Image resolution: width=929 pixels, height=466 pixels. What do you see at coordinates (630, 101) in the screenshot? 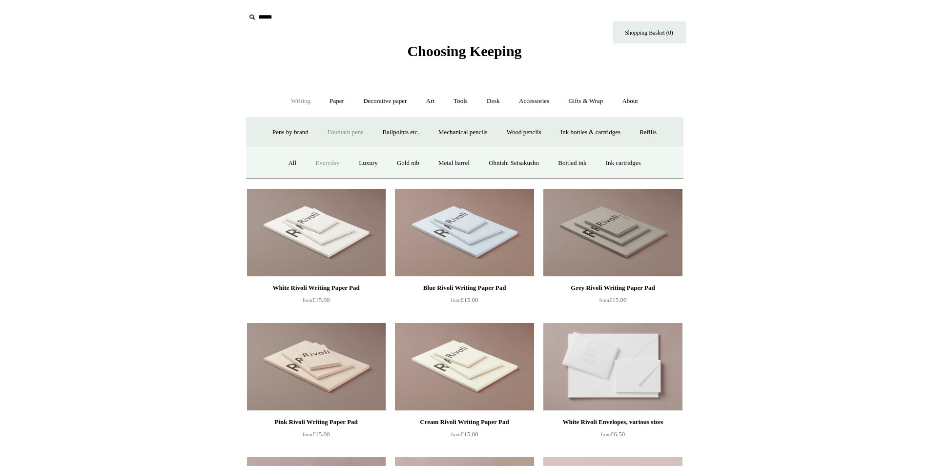
I see `a: About` at bounding box center [630, 101].